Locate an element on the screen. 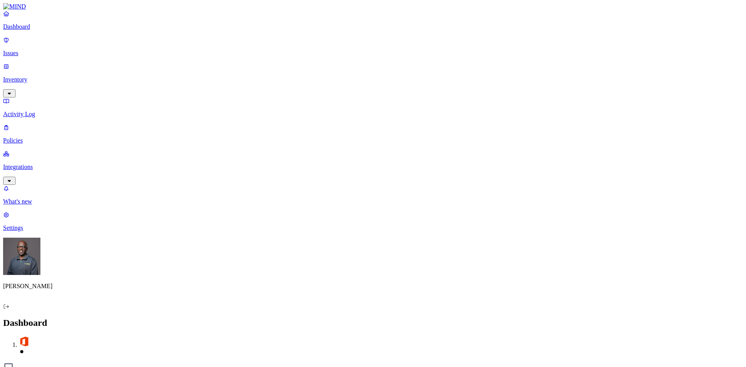 The height and width of the screenshot is (367, 746). a: MIND is located at coordinates (373, 7).